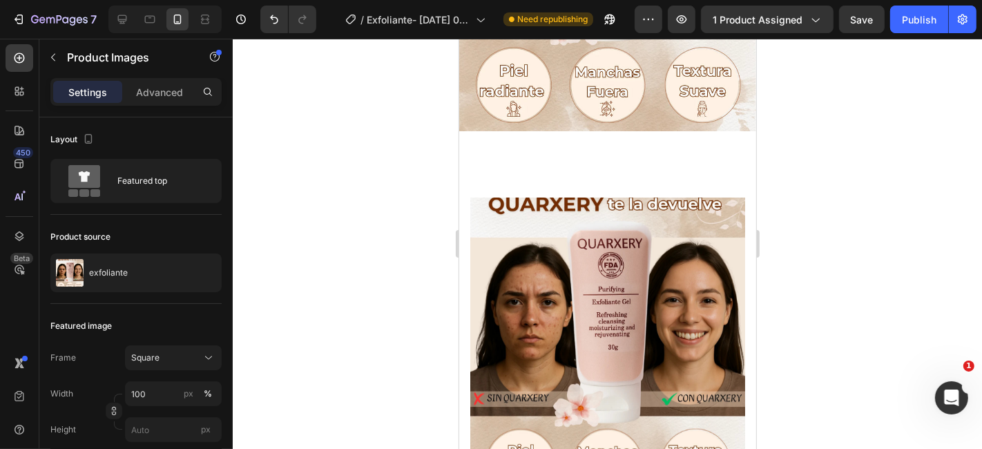 The width and height of the screenshot is (982, 449). I want to click on span: Need republishing, so click(552, 19).